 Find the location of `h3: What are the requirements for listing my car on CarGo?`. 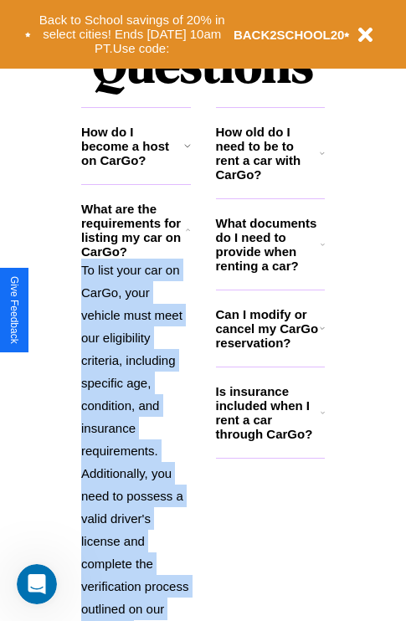

h3: What are the requirements for listing my car on CarGo? is located at coordinates (133, 230).